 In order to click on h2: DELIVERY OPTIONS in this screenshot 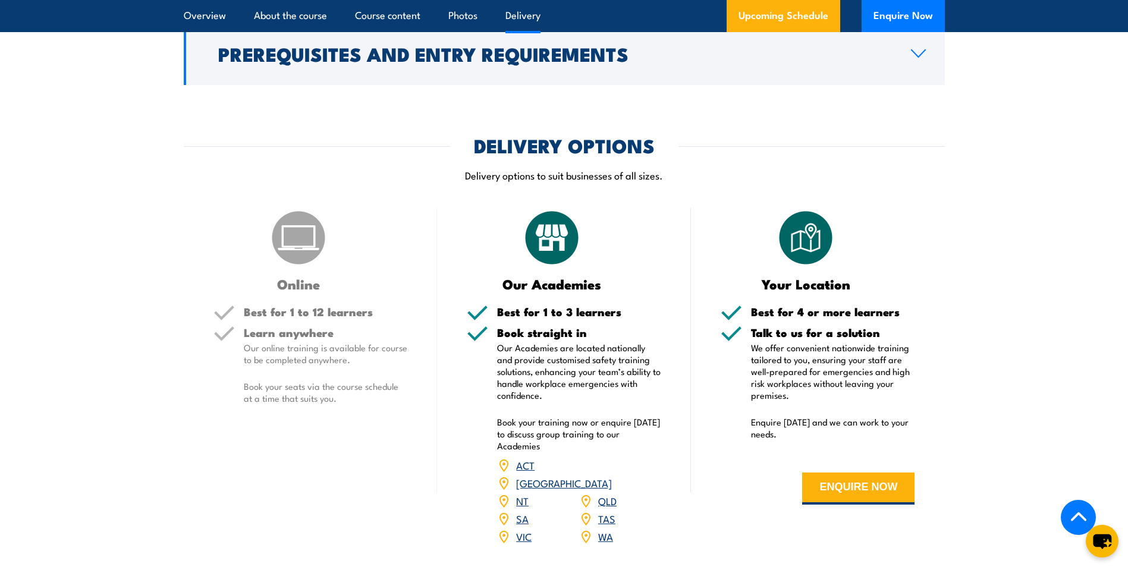, I will do `click(564, 145)`.